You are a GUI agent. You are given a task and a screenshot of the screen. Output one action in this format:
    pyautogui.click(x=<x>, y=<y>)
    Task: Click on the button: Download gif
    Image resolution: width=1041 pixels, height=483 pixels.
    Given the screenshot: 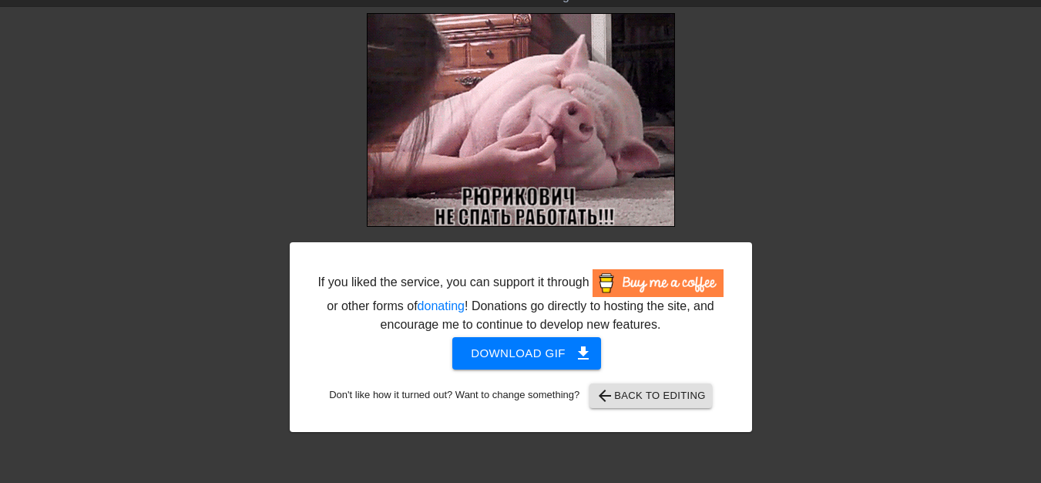 What is the action you would take?
    pyautogui.click(x=527, y=353)
    